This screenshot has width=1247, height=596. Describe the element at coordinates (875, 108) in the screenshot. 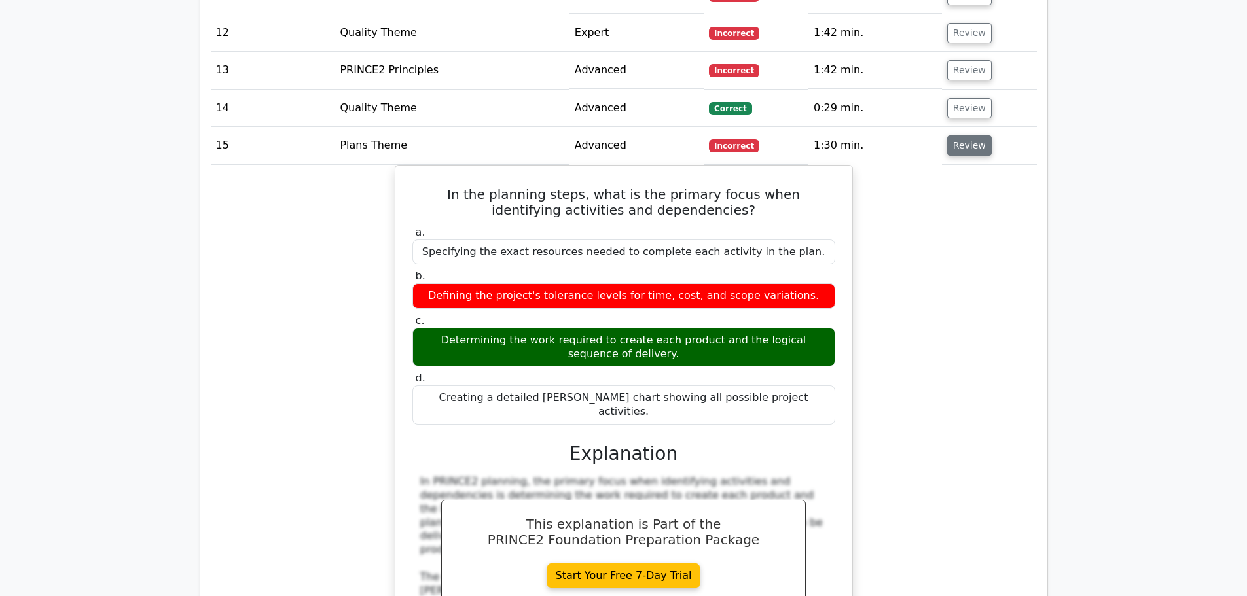

I see `td: 0:29 min.` at that location.